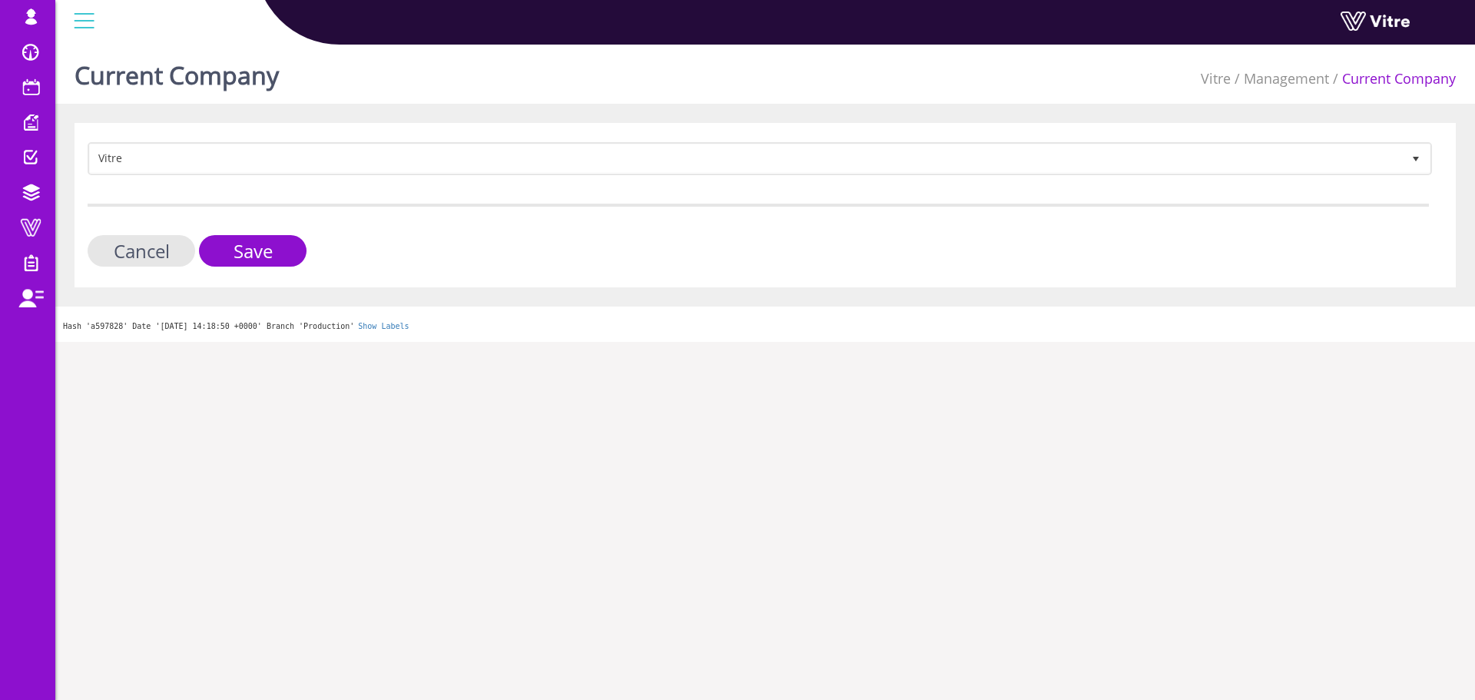 This screenshot has height=700, width=1475. Describe the element at coordinates (141, 250) in the screenshot. I see `input: Cancel` at that location.